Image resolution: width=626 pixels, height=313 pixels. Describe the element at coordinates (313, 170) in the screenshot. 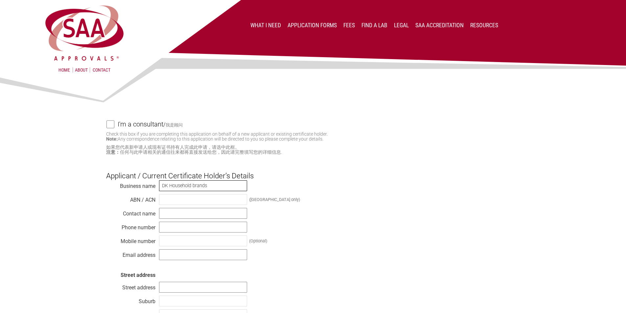

I see `h3: Applicant / Current Certificate Holder’s Details` at that location.